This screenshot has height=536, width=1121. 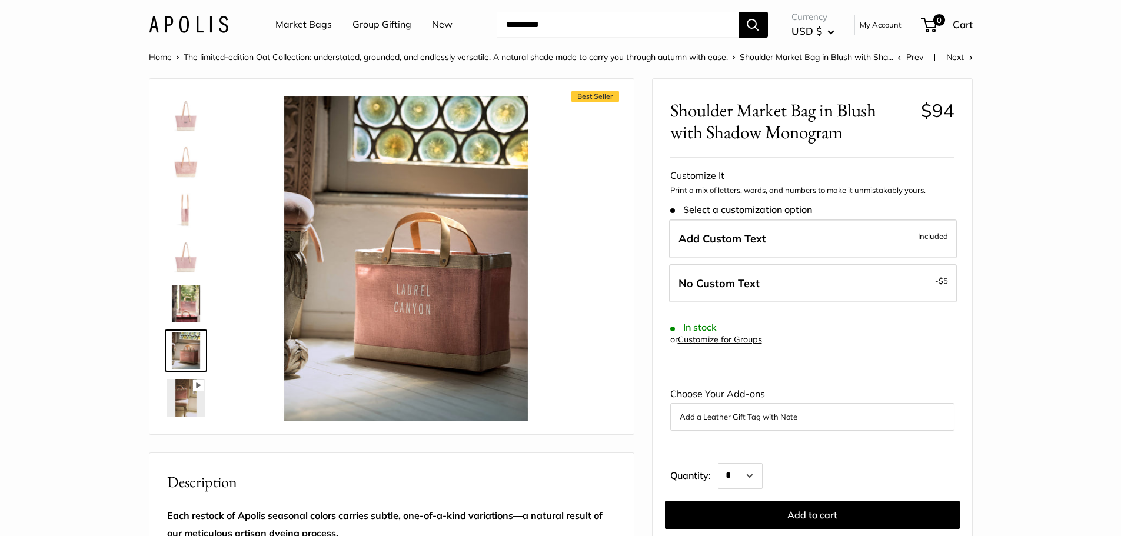 I want to click on a: Group Gifting, so click(x=382, y=25).